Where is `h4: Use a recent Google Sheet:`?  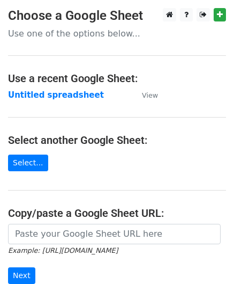 h4: Use a recent Google Sheet: is located at coordinates (117, 78).